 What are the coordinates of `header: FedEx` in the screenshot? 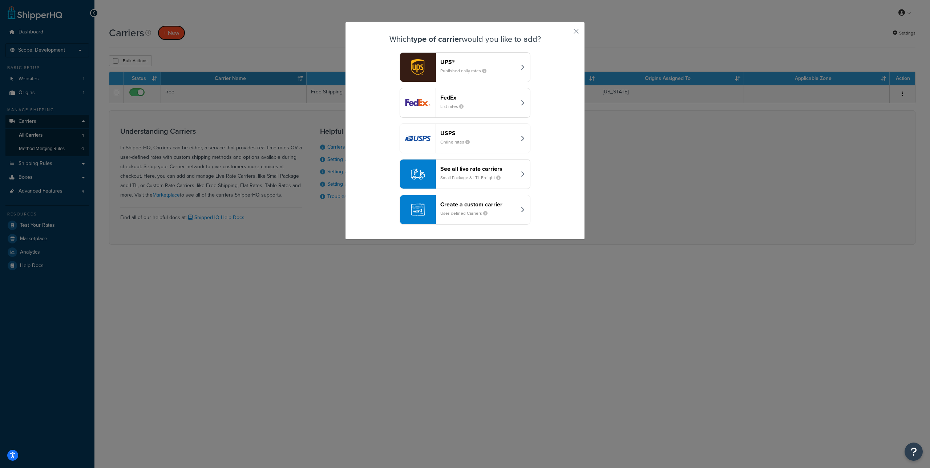 It's located at (478, 97).